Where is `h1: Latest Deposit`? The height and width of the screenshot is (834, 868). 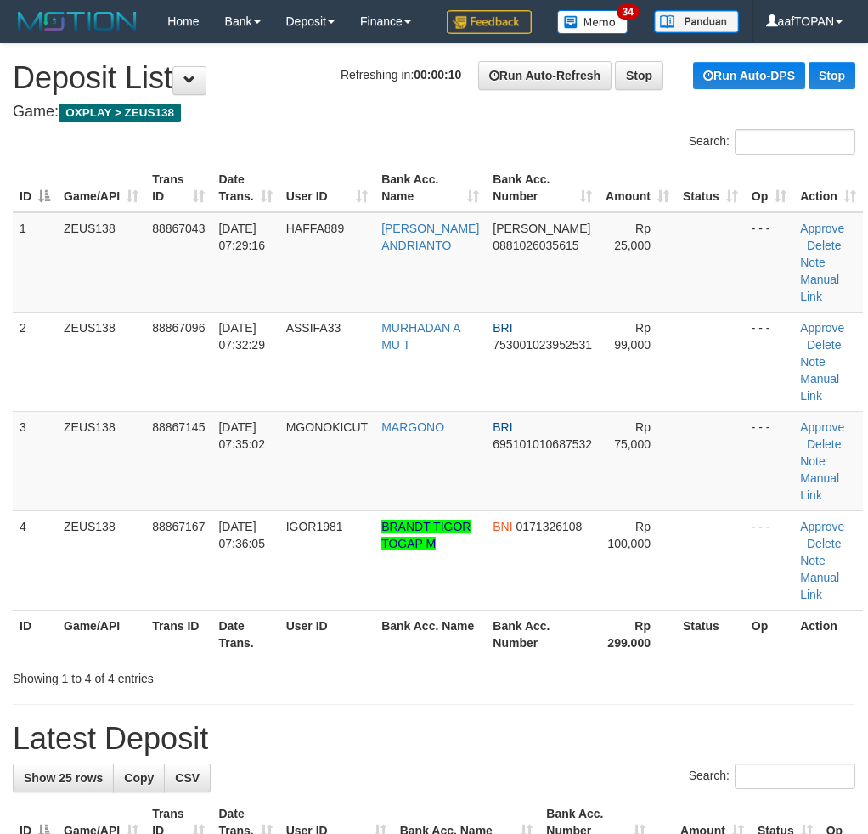 h1: Latest Deposit is located at coordinates (434, 739).